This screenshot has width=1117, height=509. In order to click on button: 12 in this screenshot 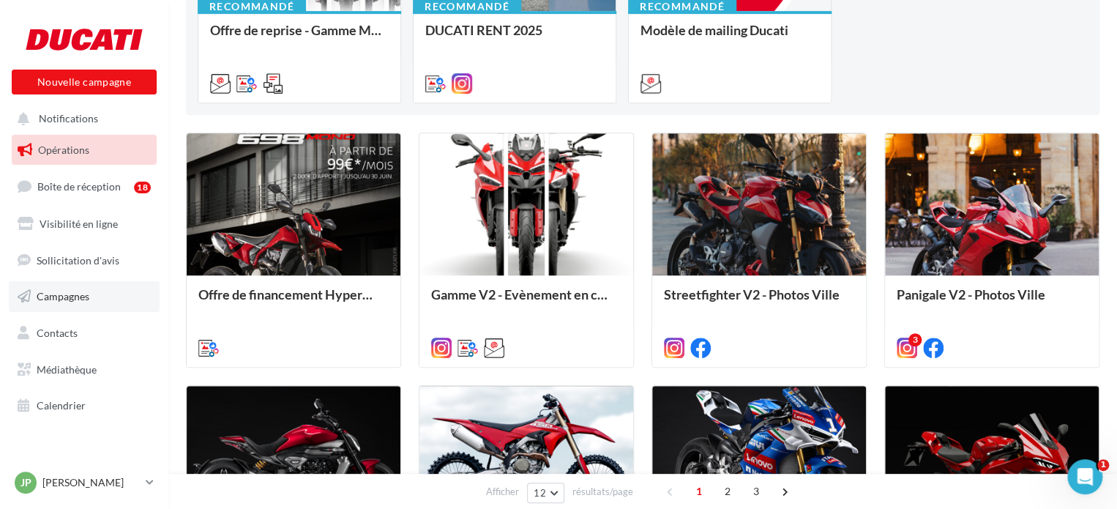, I will do `click(545, 493)`.